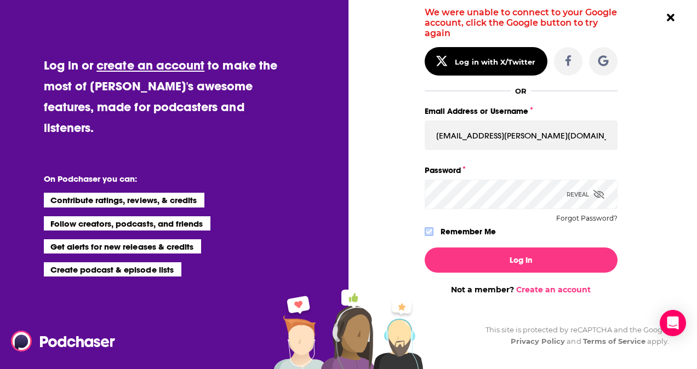 This screenshot has width=697, height=369. Describe the element at coordinates (521, 91) in the screenshot. I see `div: OR` at that location.